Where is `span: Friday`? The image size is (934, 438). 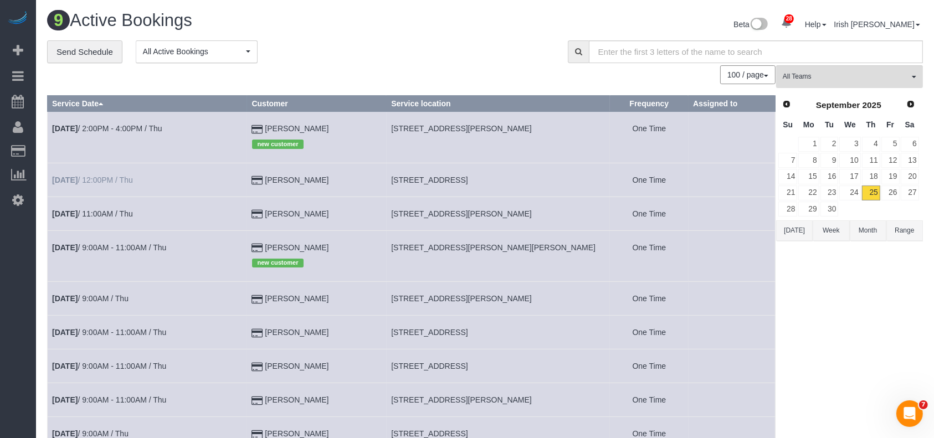
span: Friday is located at coordinates (890, 125).